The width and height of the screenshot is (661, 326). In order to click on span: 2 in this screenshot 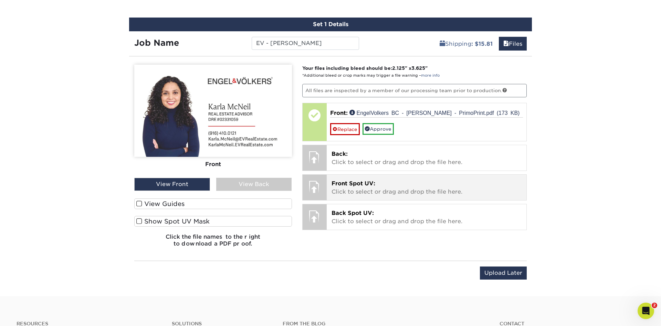, I will do `click(655, 306)`.